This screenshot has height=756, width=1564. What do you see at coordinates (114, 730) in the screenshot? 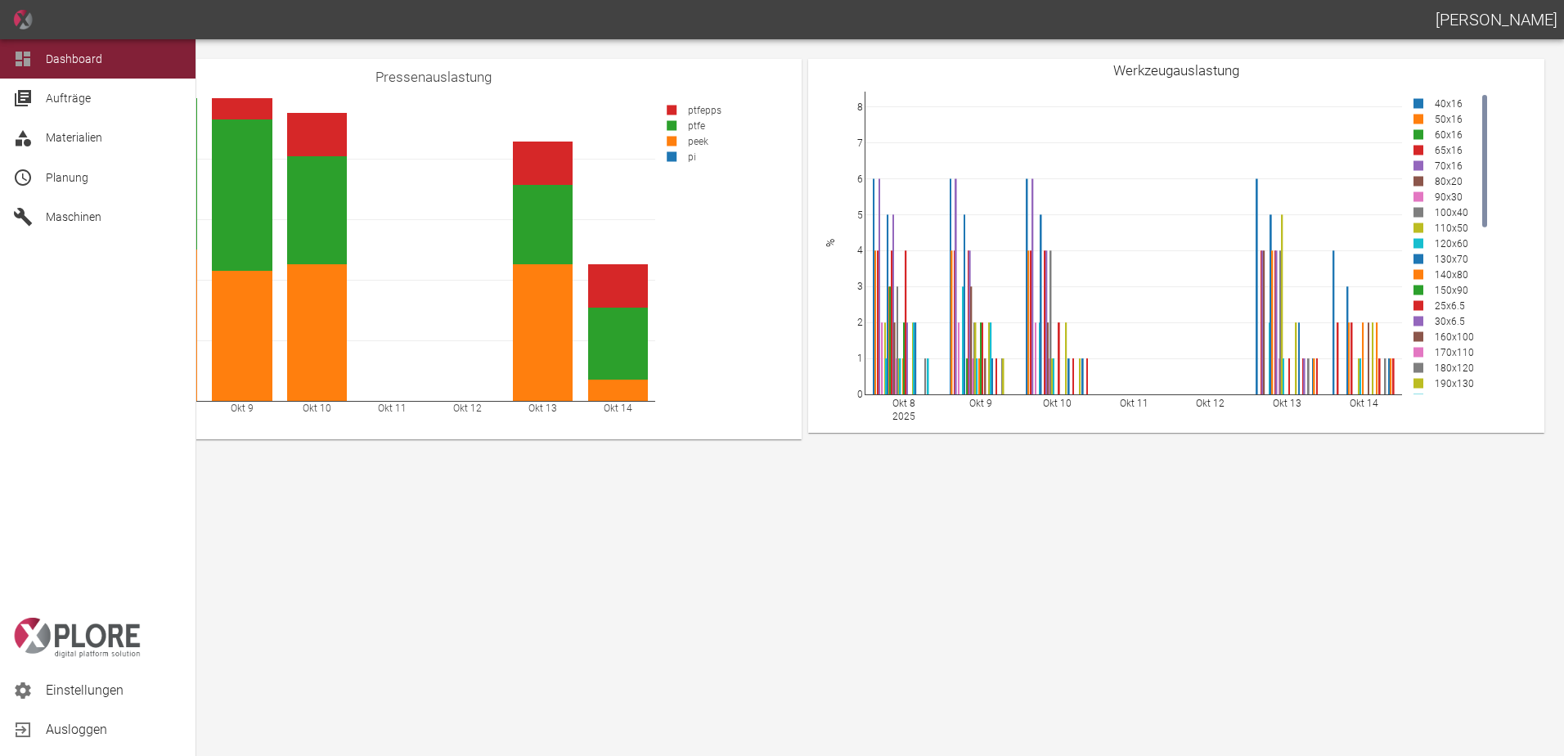
I see `span: Ausloggen` at bounding box center [114, 730].